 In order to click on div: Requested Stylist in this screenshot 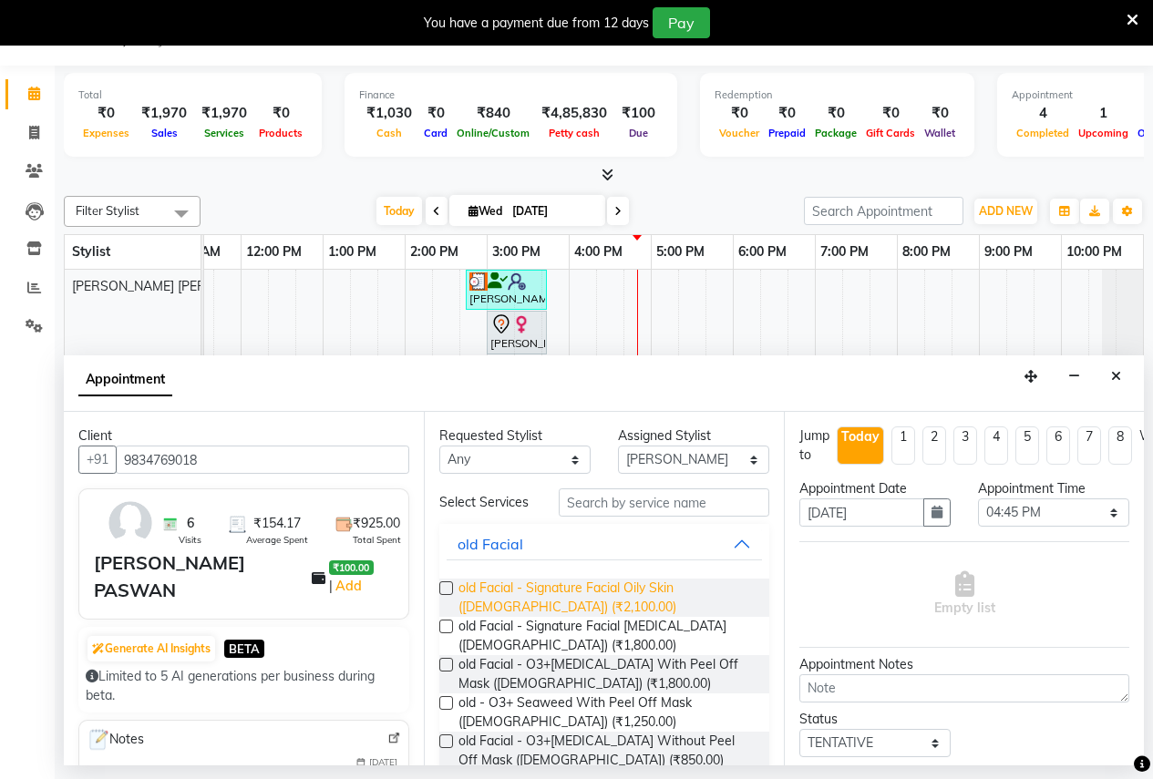, I will do `click(515, 436)`.